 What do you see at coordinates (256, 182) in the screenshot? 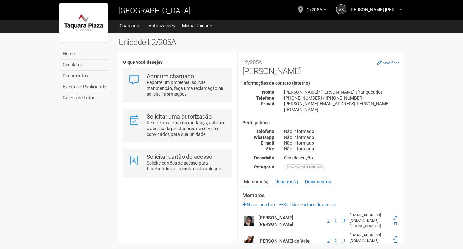
I see `a: Membros(4)` at bounding box center [256, 182].